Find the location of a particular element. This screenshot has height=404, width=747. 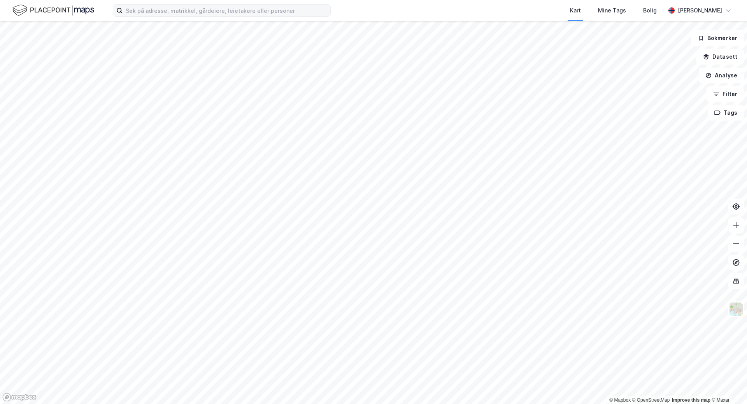

div: Kontrollprogram for chat is located at coordinates (727, 385).